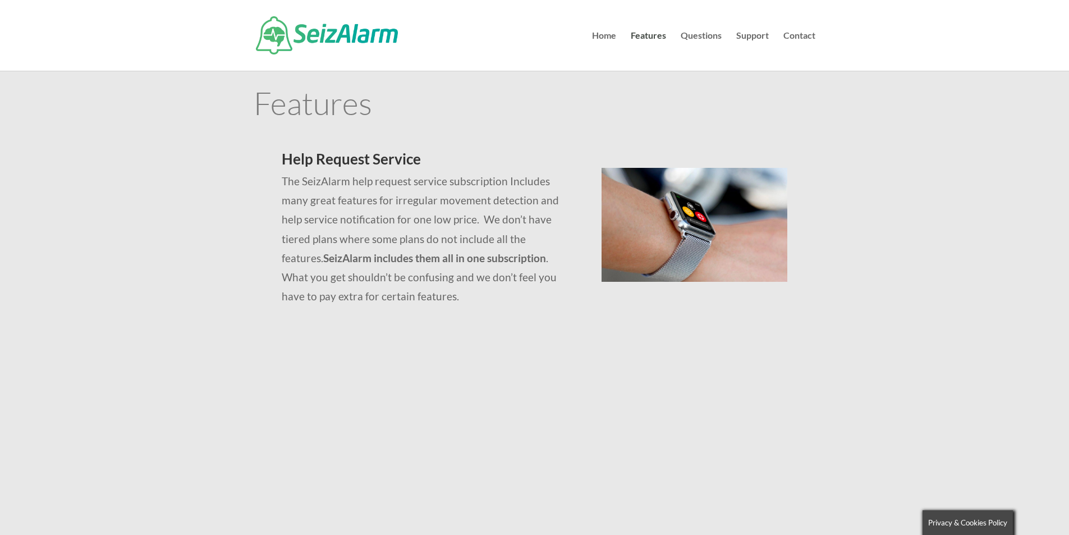 This screenshot has width=1069, height=535. What do you see at coordinates (534, 105) in the screenshot?
I see `h1: Features` at bounding box center [534, 105].